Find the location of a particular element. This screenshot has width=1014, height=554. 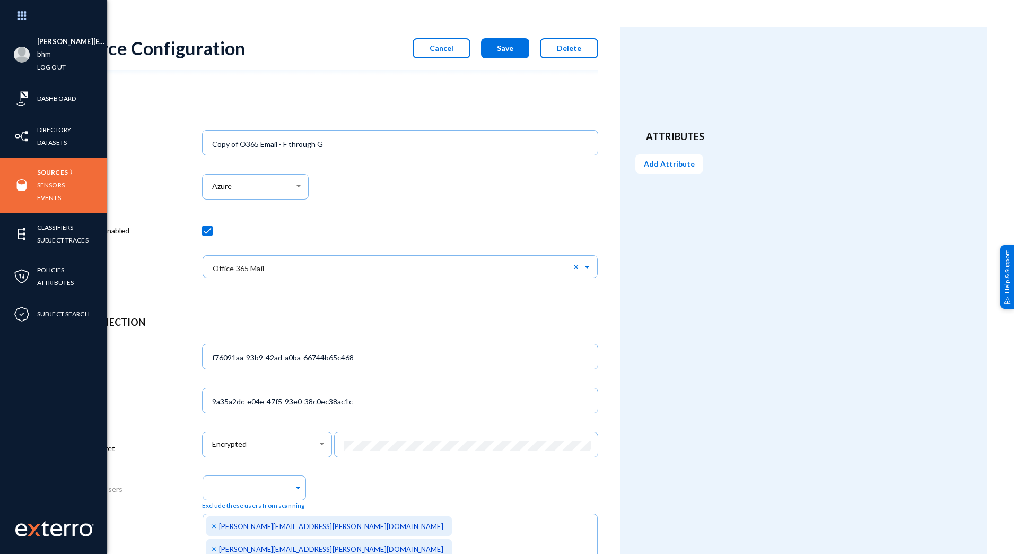

span: Exclude these users from scanning is located at coordinates (253, 506).